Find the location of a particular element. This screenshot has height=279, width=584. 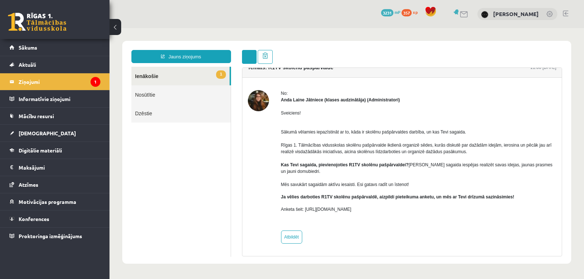

img: Anda Laine Jātniece (klases audzinātāja) is located at coordinates (149, 73).